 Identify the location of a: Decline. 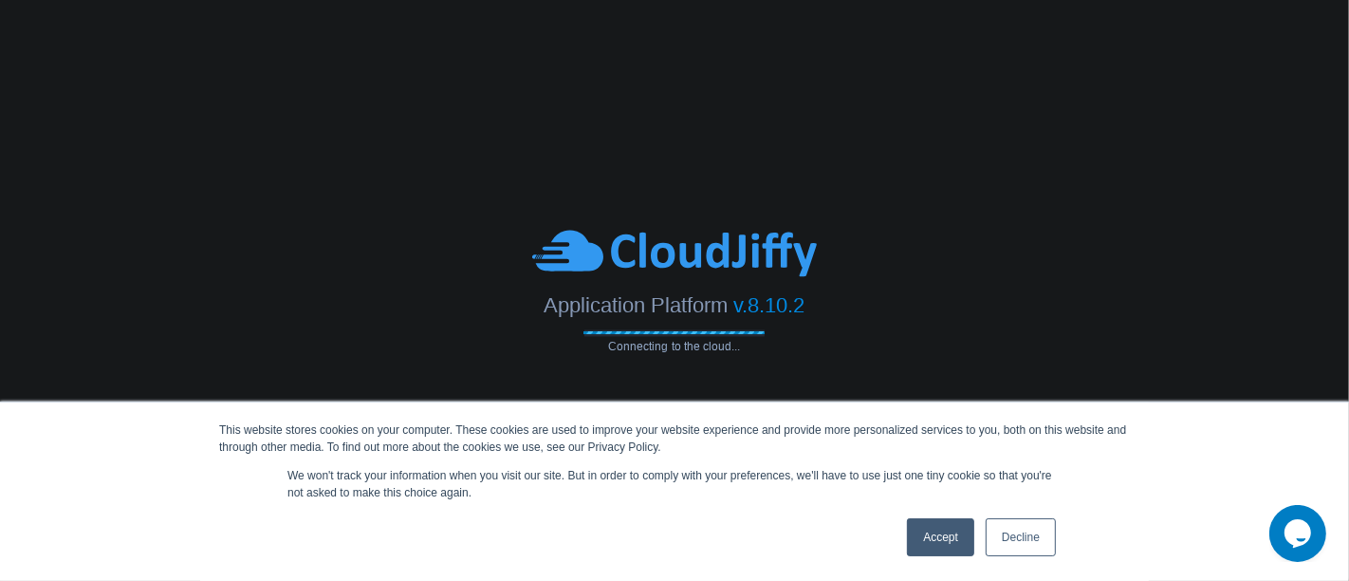
(1021, 537).